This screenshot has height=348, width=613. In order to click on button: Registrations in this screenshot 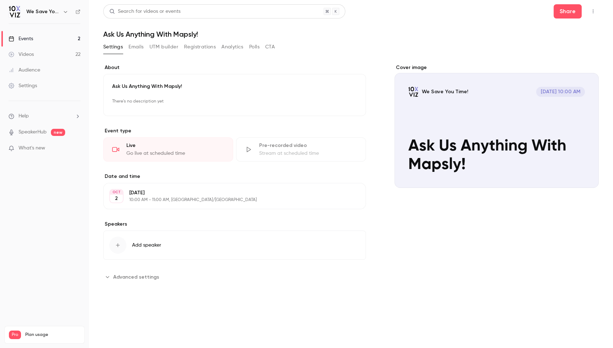, I will do `click(200, 47)`.